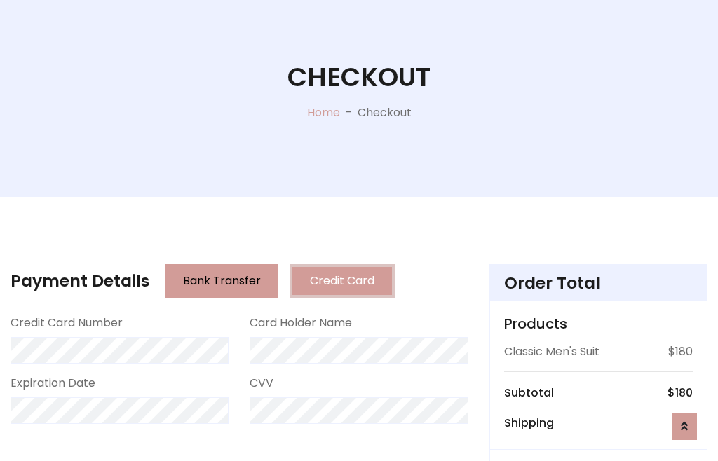  What do you see at coordinates (221, 281) in the screenshot?
I see `button: Bank Transfer` at bounding box center [221, 281].